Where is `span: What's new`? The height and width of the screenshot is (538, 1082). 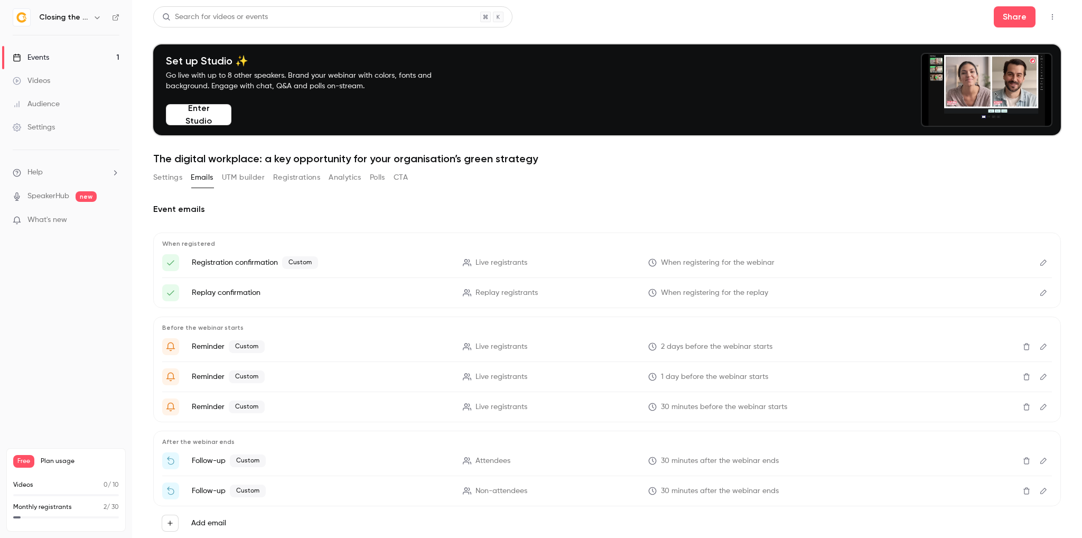 span: What's new is located at coordinates (47, 220).